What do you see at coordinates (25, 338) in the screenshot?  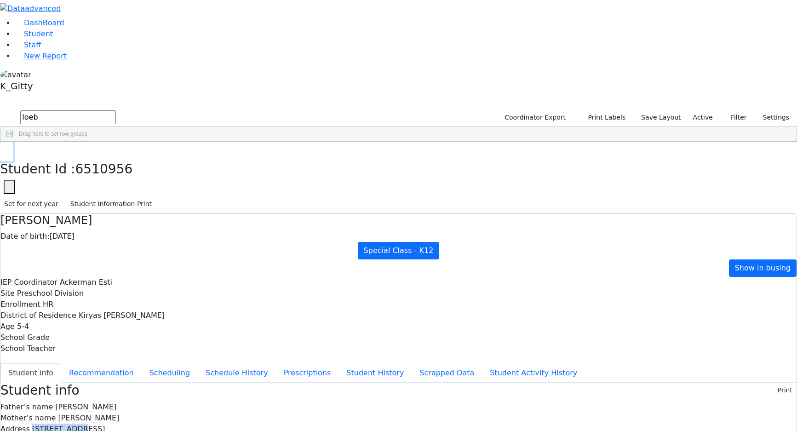 I see `label: School Grade` at bounding box center [25, 338].